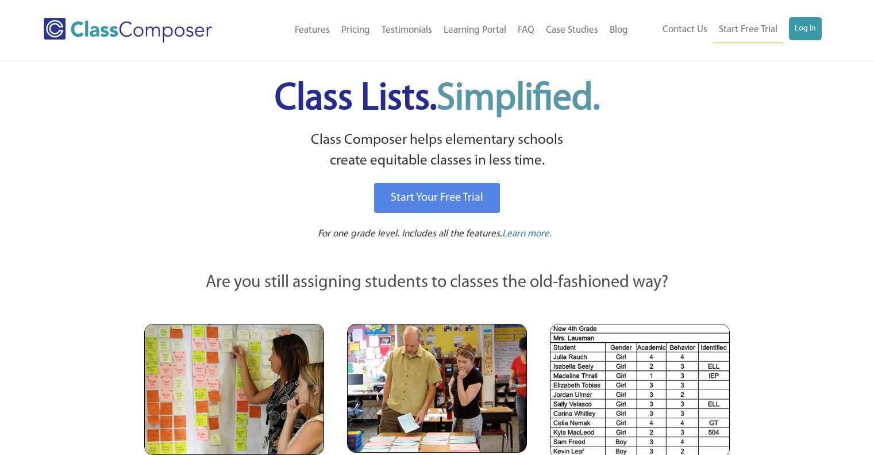 The width and height of the screenshot is (874, 455). I want to click on span: Start Your Free Trial, so click(437, 198).